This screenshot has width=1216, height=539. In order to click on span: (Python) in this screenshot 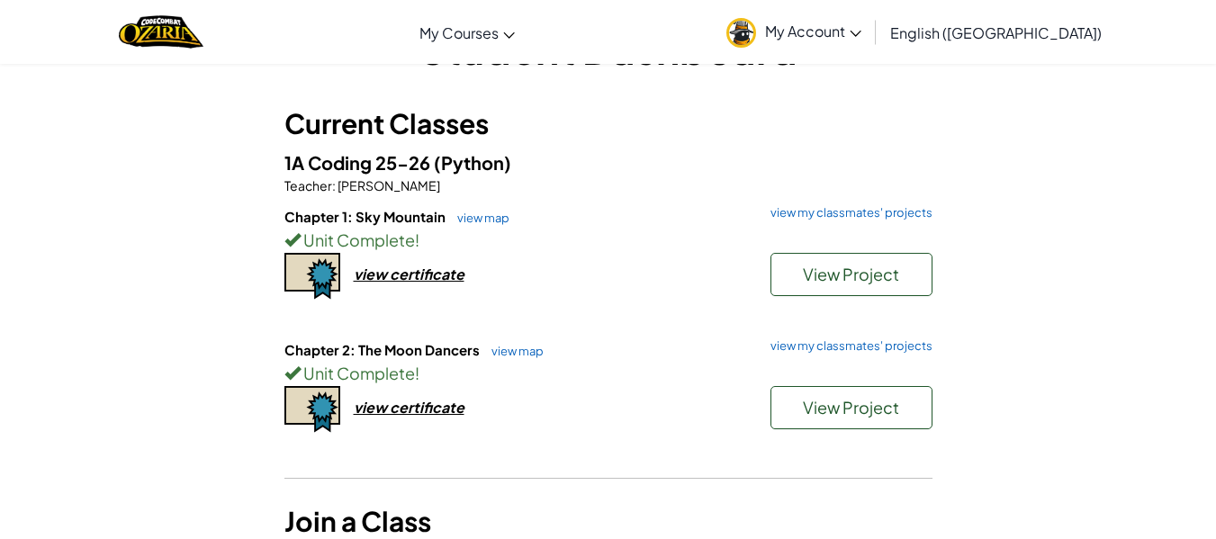, I will do `click(473, 162)`.